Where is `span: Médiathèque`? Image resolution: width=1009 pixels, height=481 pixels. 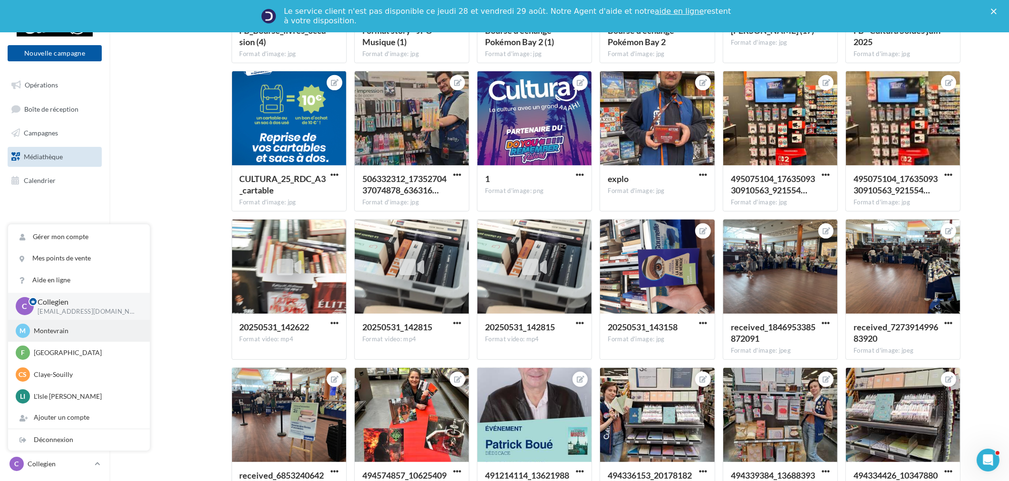
span: Médiathèque is located at coordinates (43, 156).